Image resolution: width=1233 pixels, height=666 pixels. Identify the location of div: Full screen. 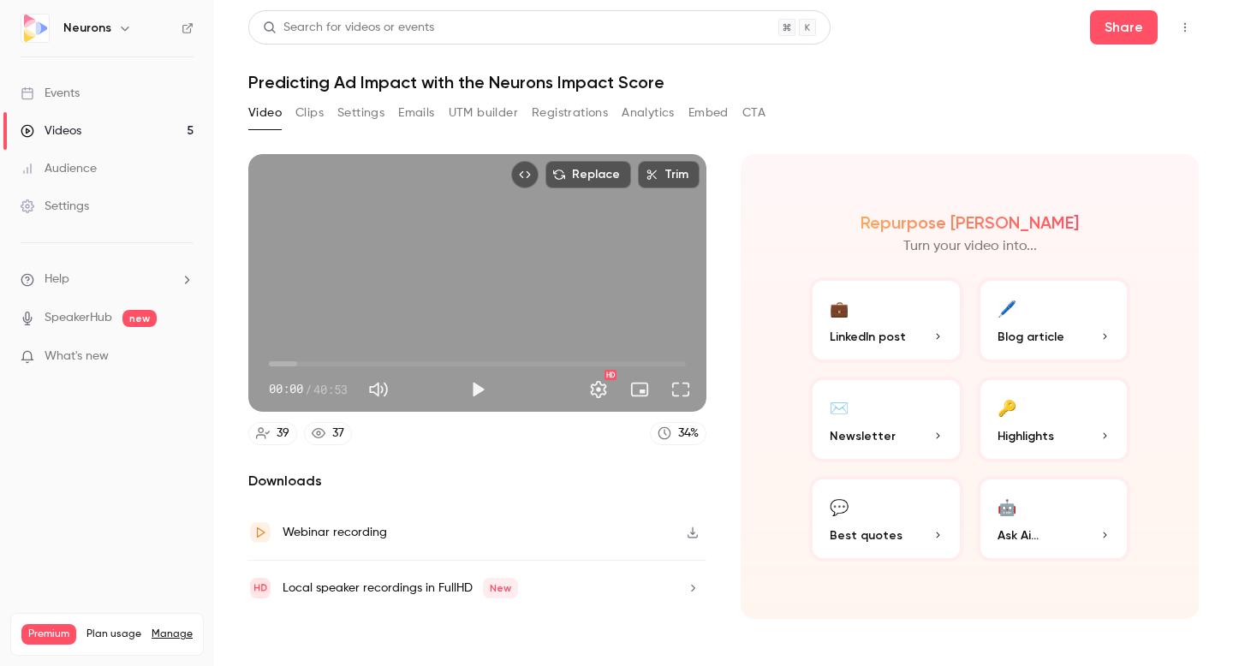
(680, 389).